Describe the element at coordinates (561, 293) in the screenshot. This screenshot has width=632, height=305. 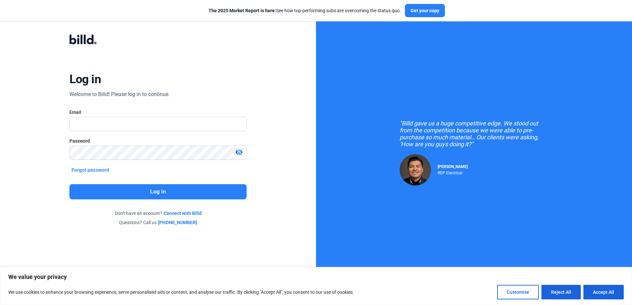
I see `button: Reject All` at that location.